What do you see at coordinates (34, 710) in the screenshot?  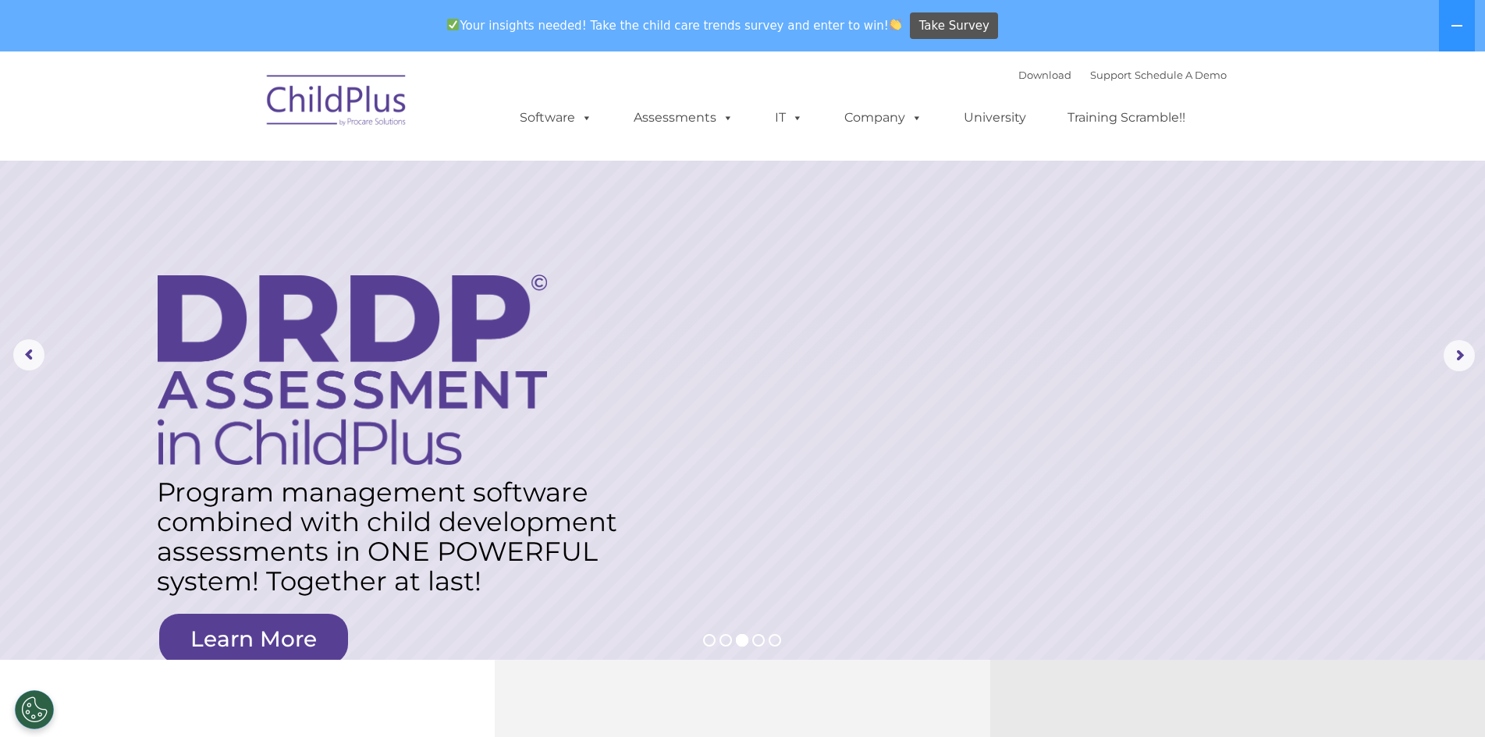 I see `button: Cookies Settings` at bounding box center [34, 710].